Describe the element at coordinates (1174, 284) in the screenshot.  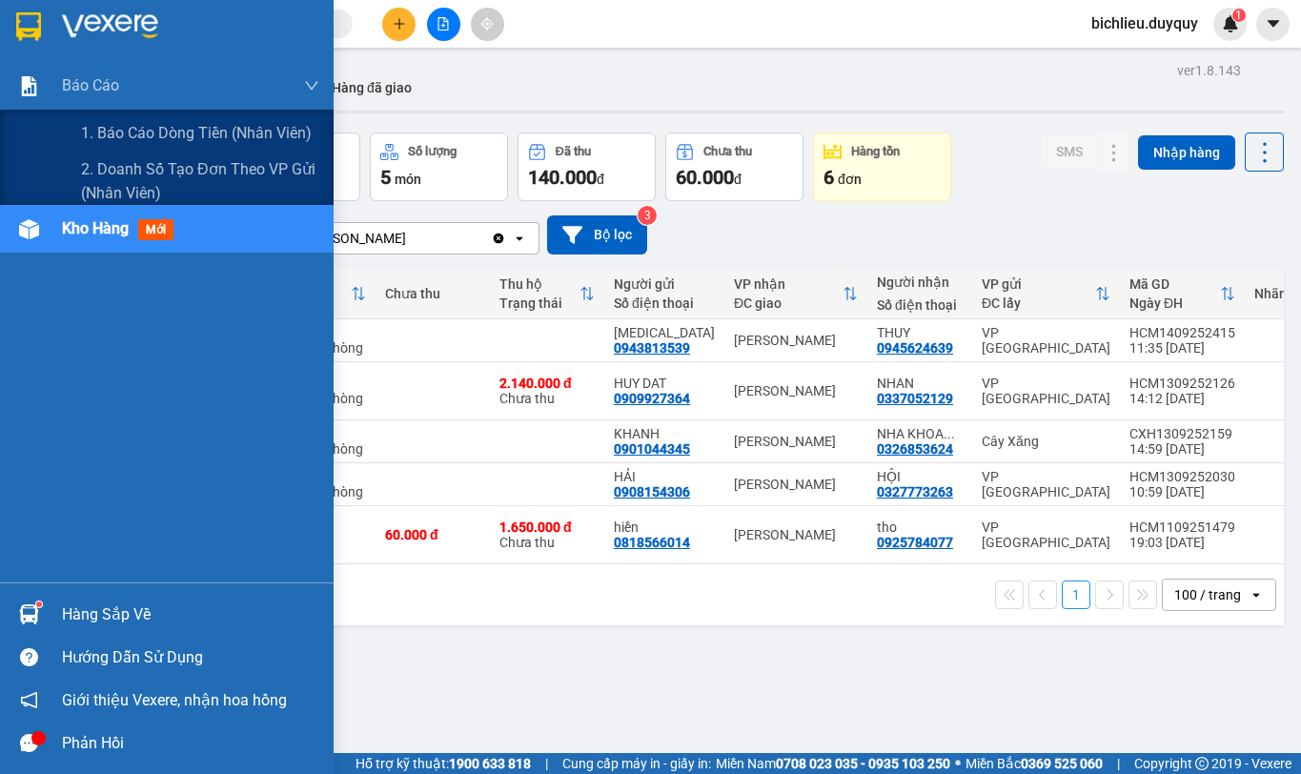
I see `div: Mã GD` at that location.